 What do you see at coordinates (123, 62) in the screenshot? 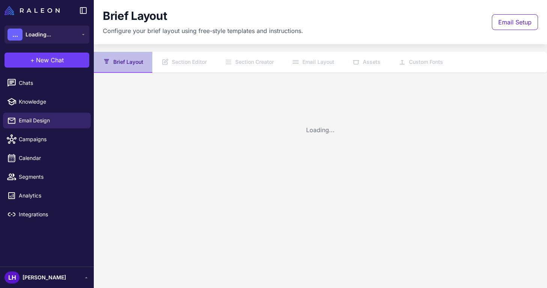
I see `button: Brief Layout` at bounding box center [123, 62].